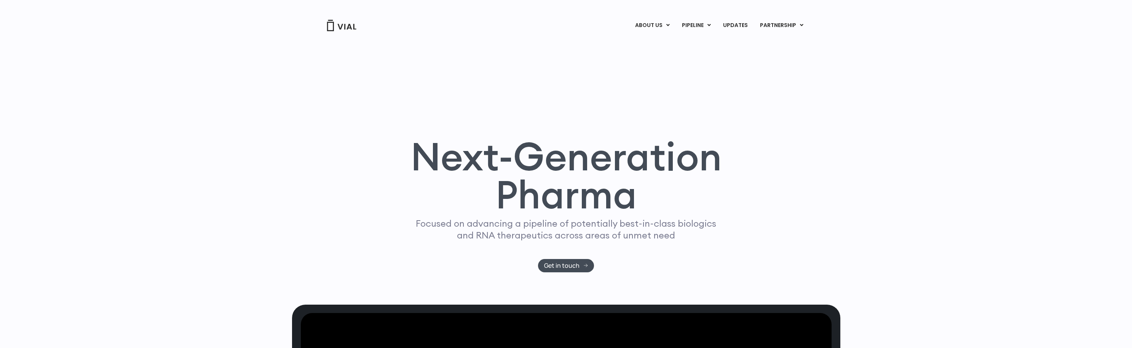 Image resolution: width=1132 pixels, height=348 pixels. Describe the element at coordinates (562, 266) in the screenshot. I see `span: Get in touch` at that location.